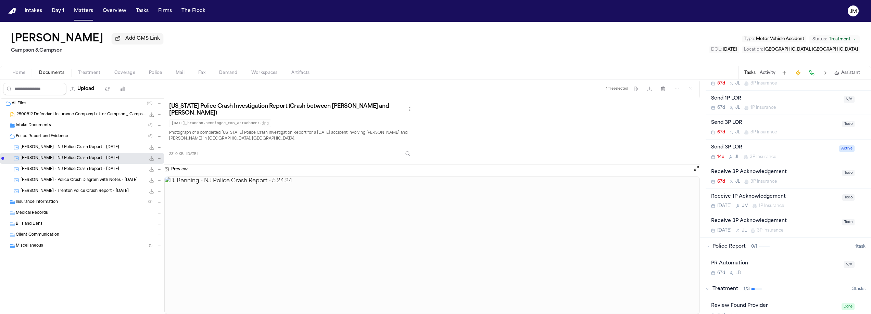  What do you see at coordinates (749, 39) in the screenshot?
I see `span: Type :` at bounding box center [749, 39].